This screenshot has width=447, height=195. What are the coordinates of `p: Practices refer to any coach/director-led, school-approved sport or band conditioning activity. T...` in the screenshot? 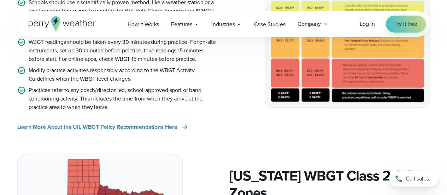 It's located at (123, 99).